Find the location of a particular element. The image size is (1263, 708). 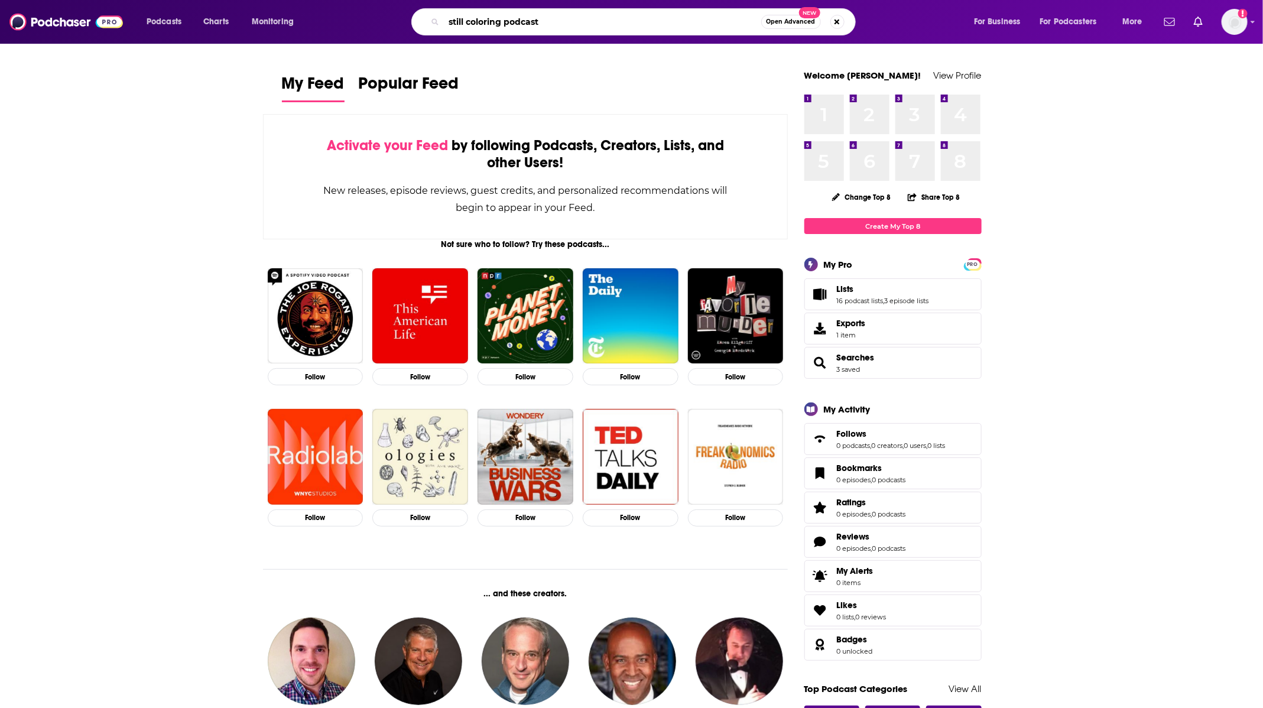

img: Dan Bernstein is located at coordinates (526, 662).